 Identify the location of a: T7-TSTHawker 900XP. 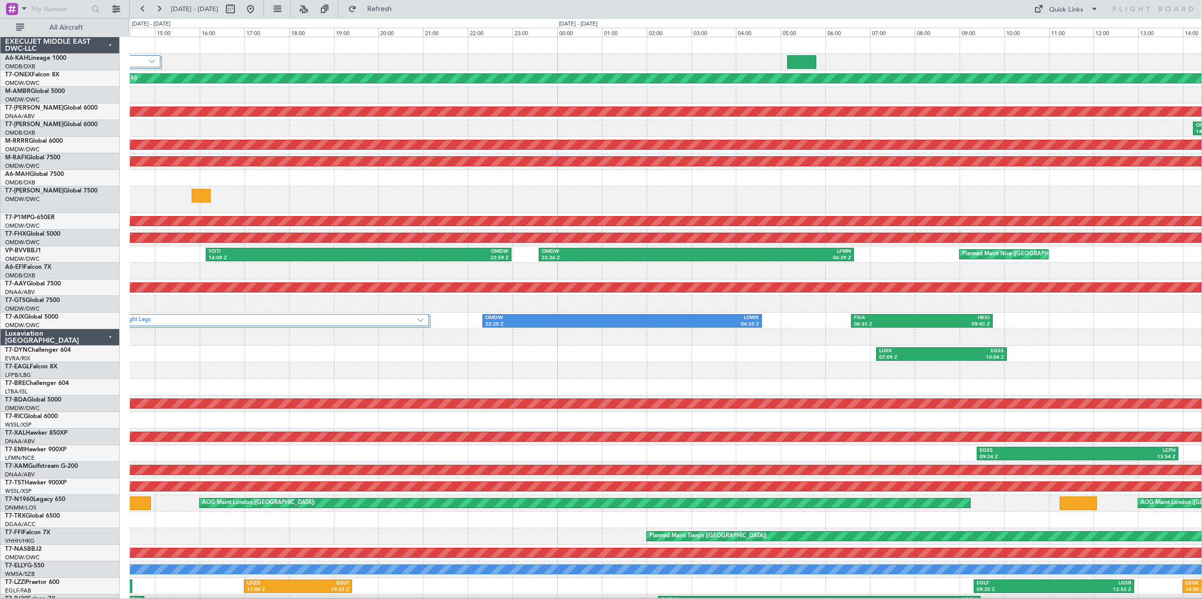
(36, 483).